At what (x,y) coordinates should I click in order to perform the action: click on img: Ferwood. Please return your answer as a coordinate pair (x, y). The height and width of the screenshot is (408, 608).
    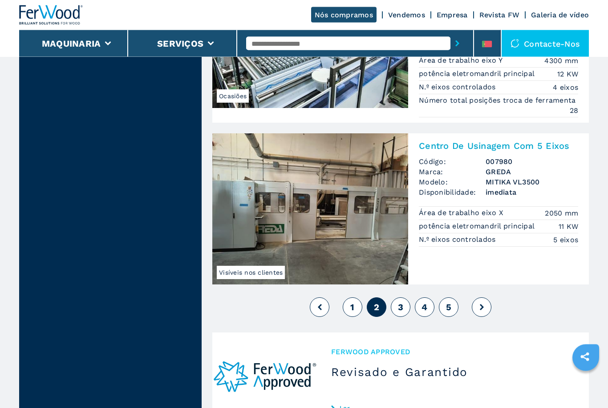
    Looking at the image, I should click on (51, 15).